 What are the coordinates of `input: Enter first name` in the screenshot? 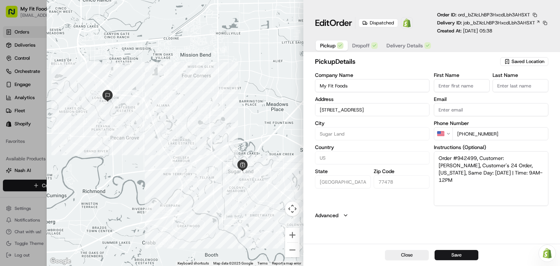 It's located at (461, 86).